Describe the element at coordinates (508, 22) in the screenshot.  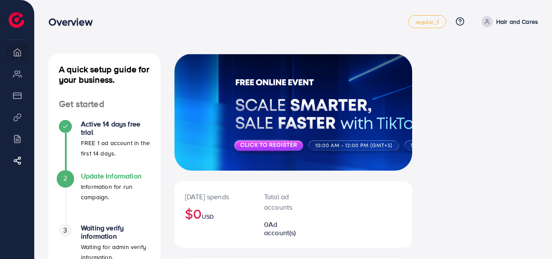
I see `a: Hair and Cares` at that location.